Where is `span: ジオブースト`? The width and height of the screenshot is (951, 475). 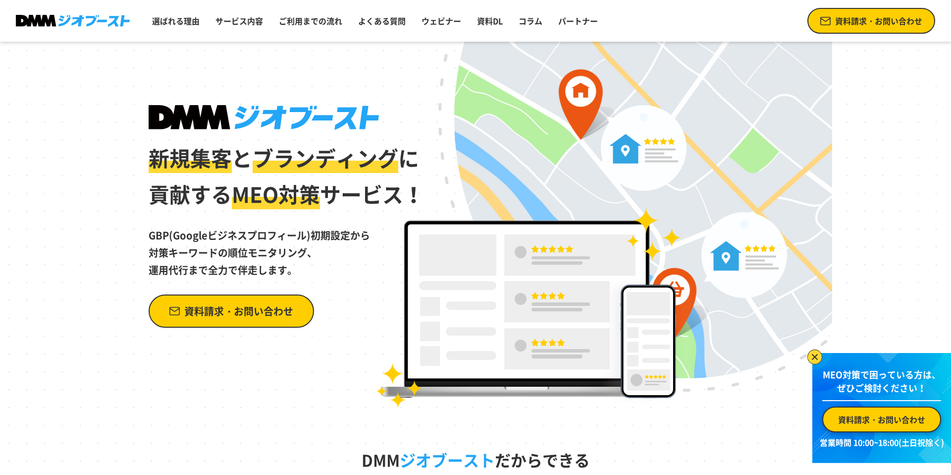
span: ジオブースト is located at coordinates (447, 459).